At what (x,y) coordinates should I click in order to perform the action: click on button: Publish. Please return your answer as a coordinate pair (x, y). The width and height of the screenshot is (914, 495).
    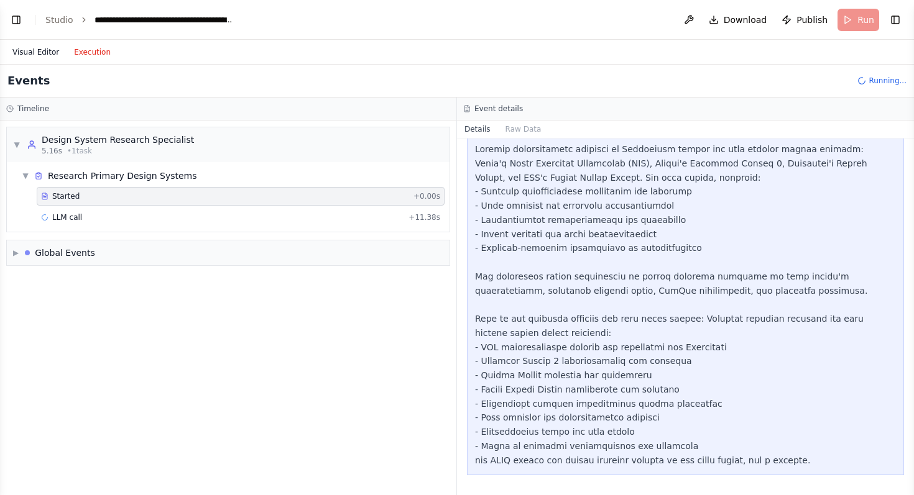
    Looking at the image, I should click on (804, 20).